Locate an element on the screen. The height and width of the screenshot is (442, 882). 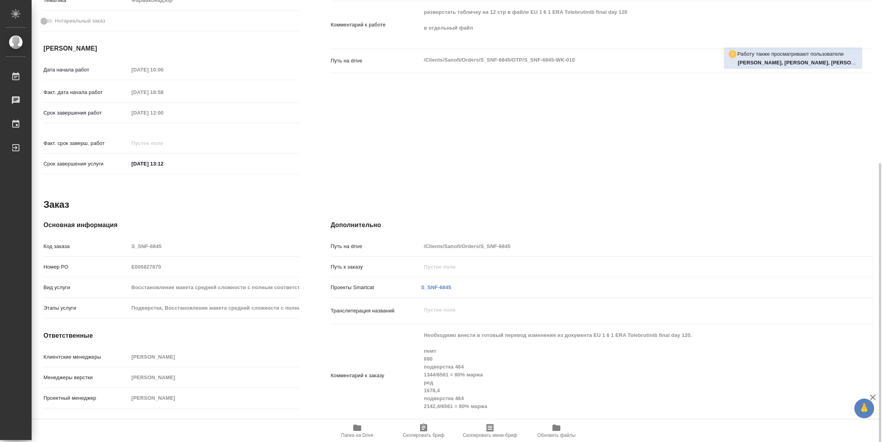
a: S_SNF-6845 is located at coordinates (436, 287).